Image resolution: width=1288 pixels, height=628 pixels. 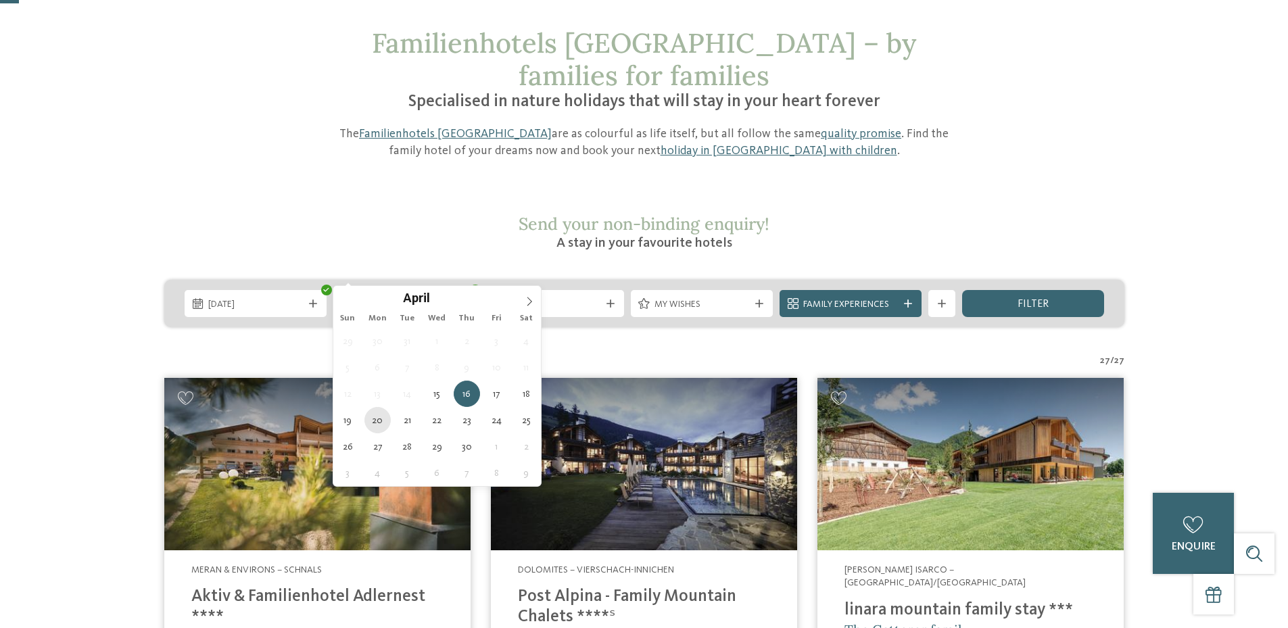 I want to click on span: May 5, 2026, so click(x=407, y=473).